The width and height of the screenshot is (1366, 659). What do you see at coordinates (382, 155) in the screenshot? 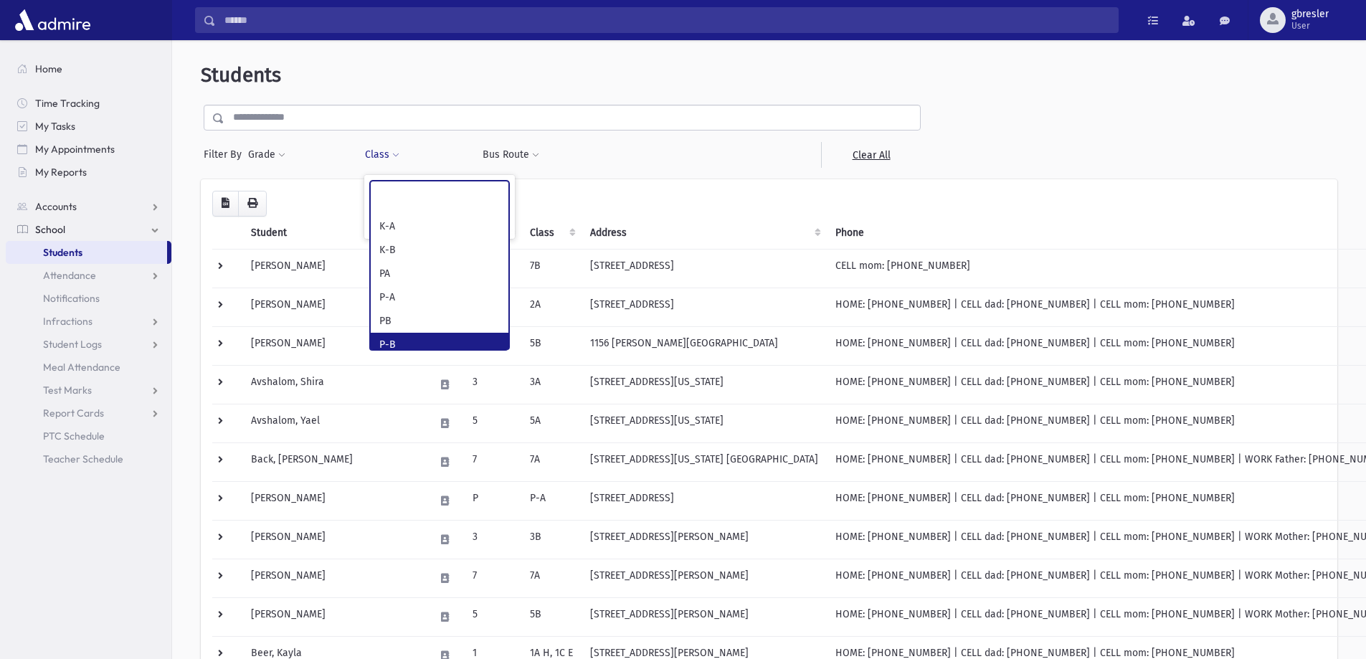
I see `button: Class` at bounding box center [382, 155].